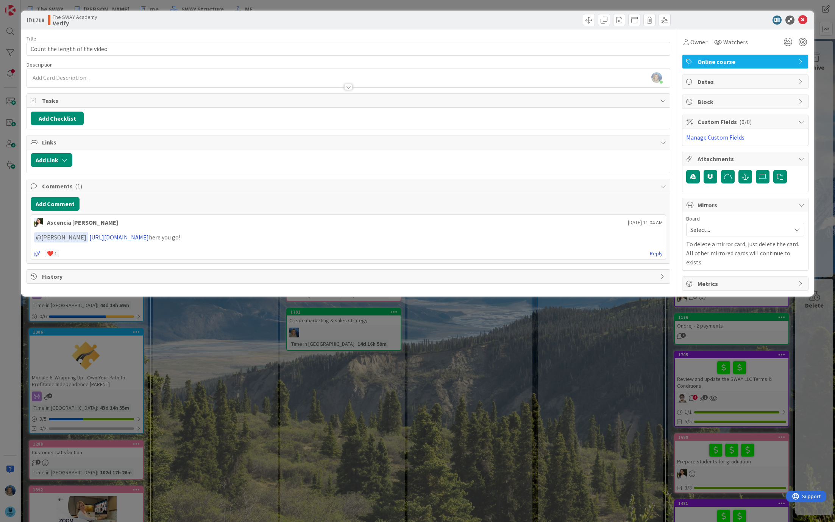 The height and width of the screenshot is (522, 835). I want to click on span: Comments, so click(349, 186).